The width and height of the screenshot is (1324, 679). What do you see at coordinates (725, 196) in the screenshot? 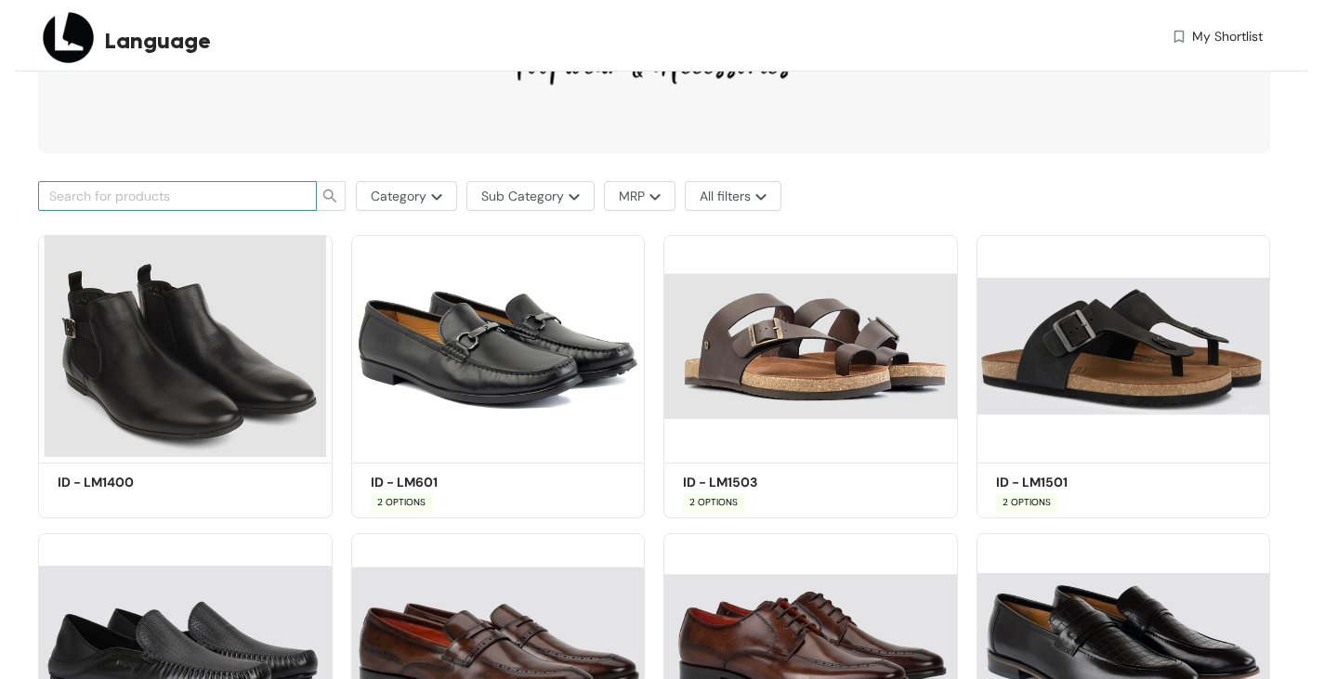
I see `span: All filters` at bounding box center [725, 196].